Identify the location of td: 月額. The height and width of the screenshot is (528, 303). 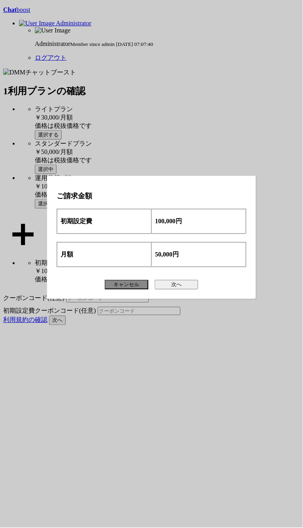
(104, 255).